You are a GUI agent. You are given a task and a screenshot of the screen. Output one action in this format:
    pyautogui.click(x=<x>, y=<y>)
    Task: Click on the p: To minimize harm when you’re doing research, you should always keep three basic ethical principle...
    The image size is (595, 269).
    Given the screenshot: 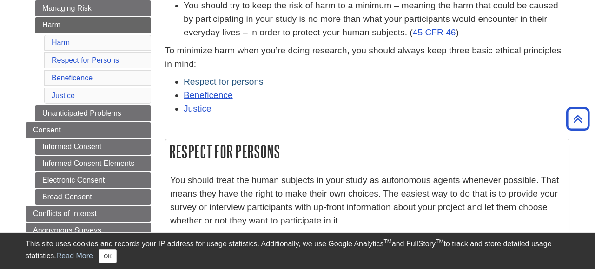 What is the action you would take?
    pyautogui.click(x=367, y=58)
    